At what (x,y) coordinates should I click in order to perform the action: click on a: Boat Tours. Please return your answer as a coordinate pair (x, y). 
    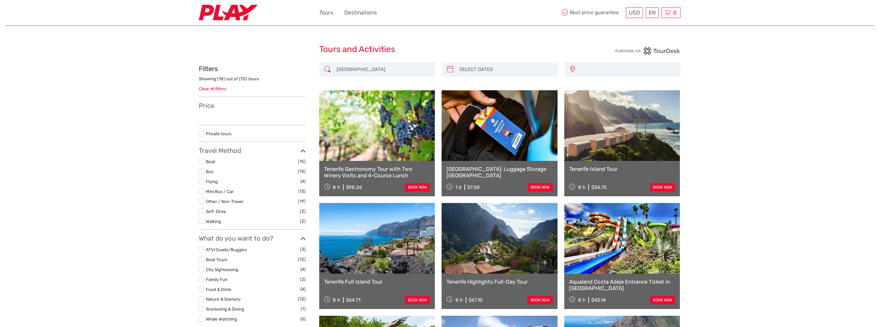
    Looking at the image, I should click on (216, 259).